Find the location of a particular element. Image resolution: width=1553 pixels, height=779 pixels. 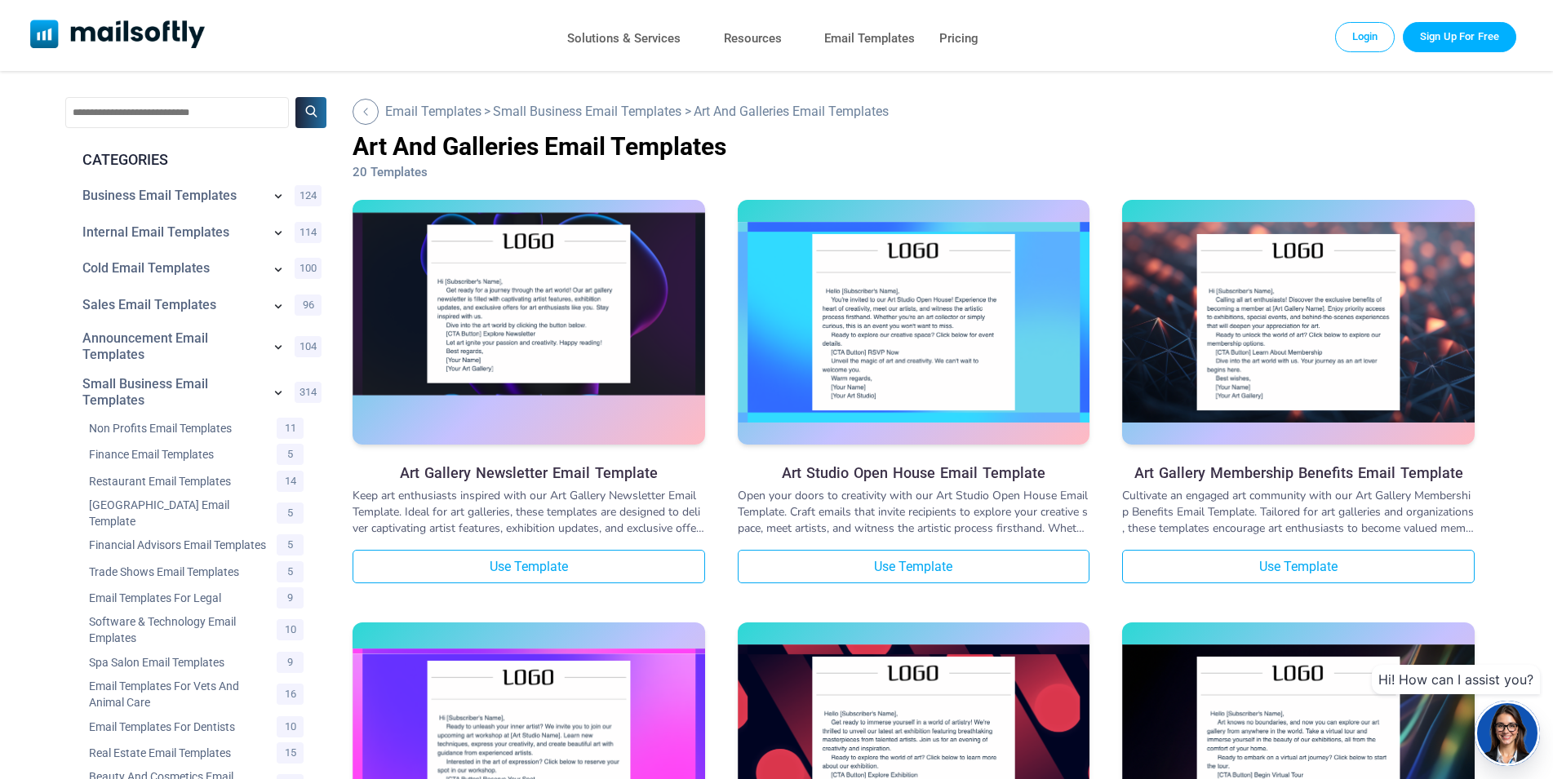

a: Show subcategories for Small Business Email Templates is located at coordinates (278, 394).